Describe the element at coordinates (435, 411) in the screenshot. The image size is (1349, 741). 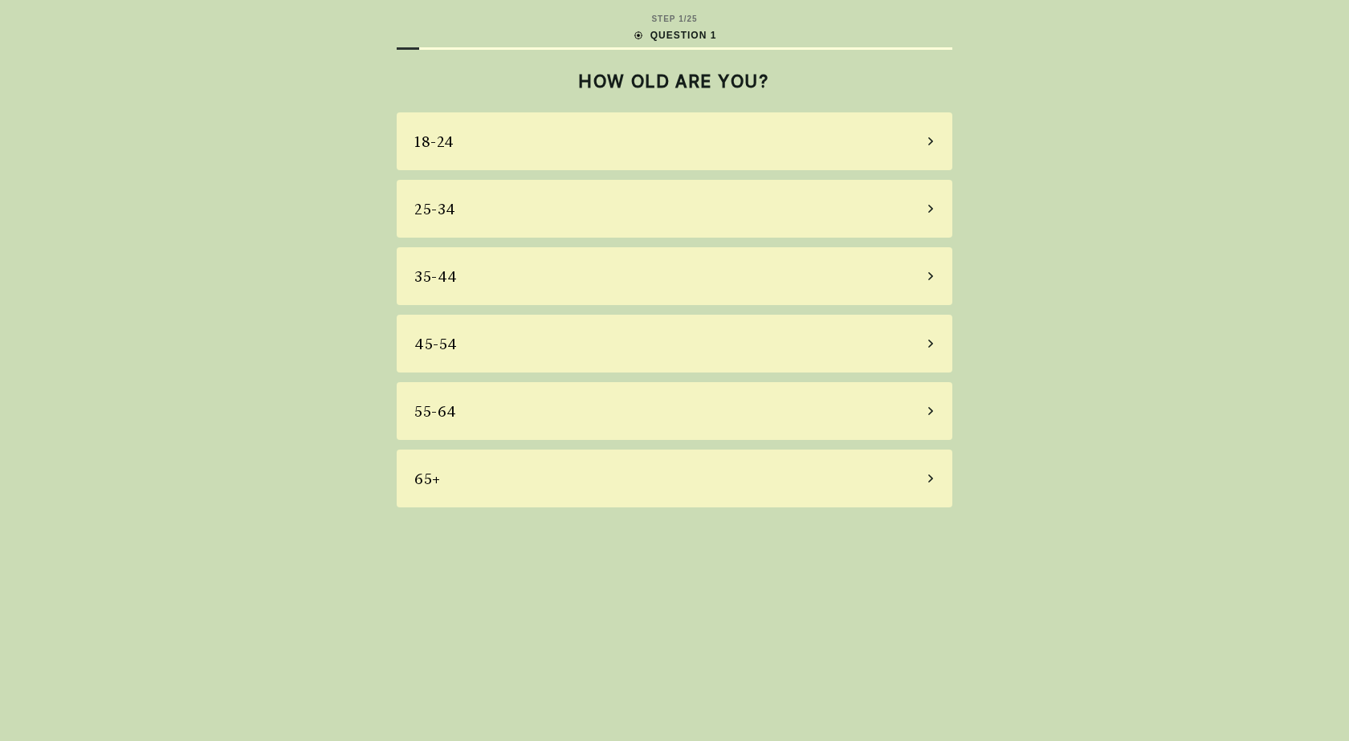
I see `div: 55-64` at that location.